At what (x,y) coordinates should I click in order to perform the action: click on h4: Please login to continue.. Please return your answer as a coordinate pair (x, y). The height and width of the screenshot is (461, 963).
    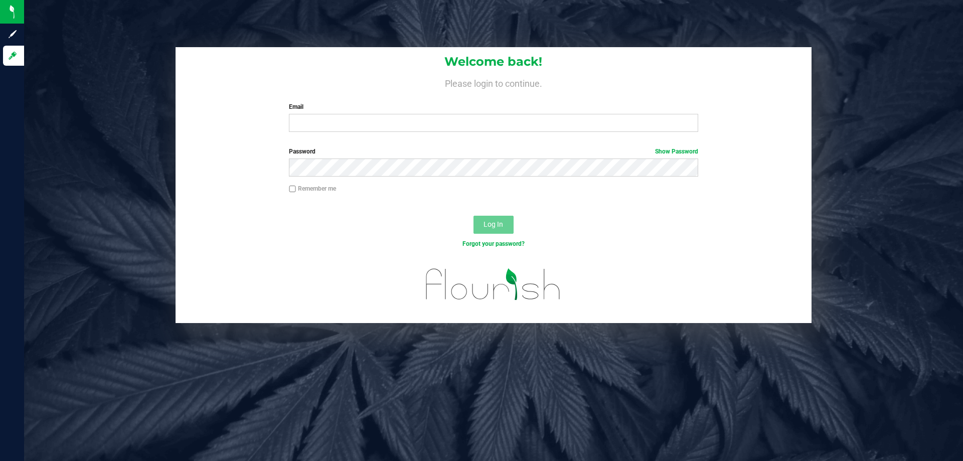
    Looking at the image, I should click on (493, 82).